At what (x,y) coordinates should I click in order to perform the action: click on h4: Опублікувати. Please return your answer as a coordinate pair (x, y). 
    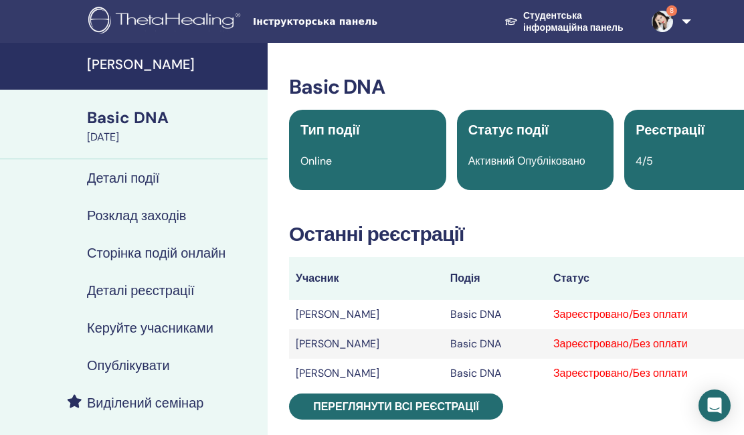
    Looking at the image, I should click on (128, 365).